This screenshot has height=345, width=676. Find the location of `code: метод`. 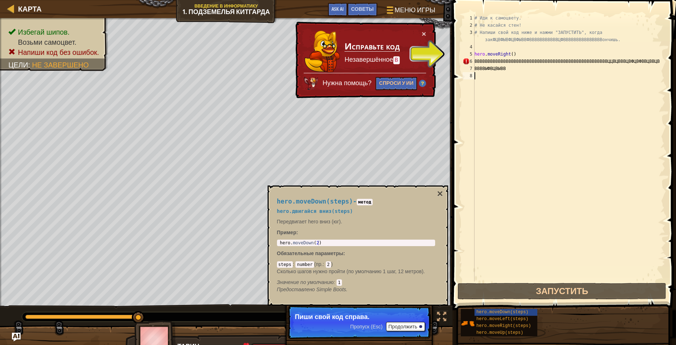

code: метод is located at coordinates (365, 202).